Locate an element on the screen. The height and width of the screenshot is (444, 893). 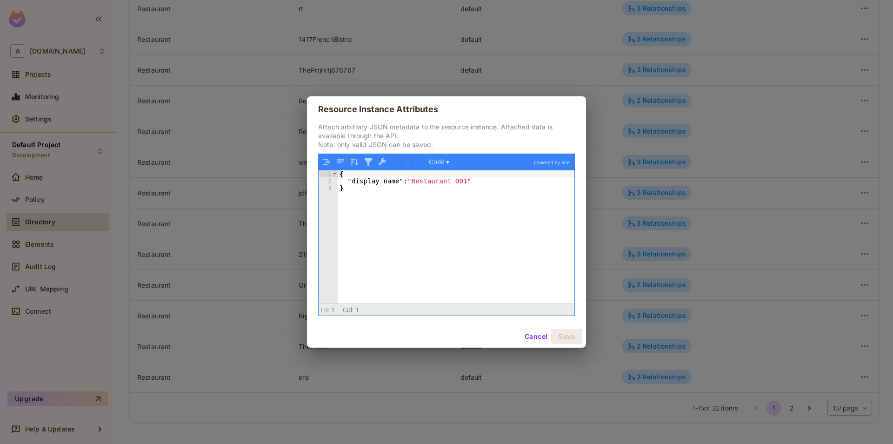
button: Redo (Ctrl+Shift+Z) is located at coordinates (414, 162).